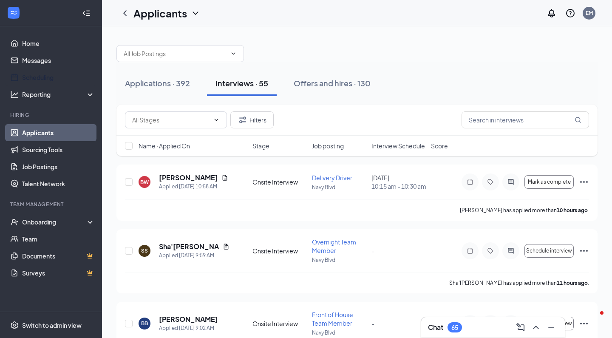 The image size is (612, 338). Describe the element at coordinates (536, 327) in the screenshot. I see `svg: ChevronUp` at that location.